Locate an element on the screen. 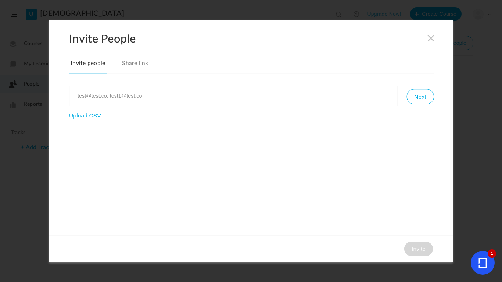 Image resolution: width=502 pixels, height=282 pixels. cite: 1 is located at coordinates (492, 254).